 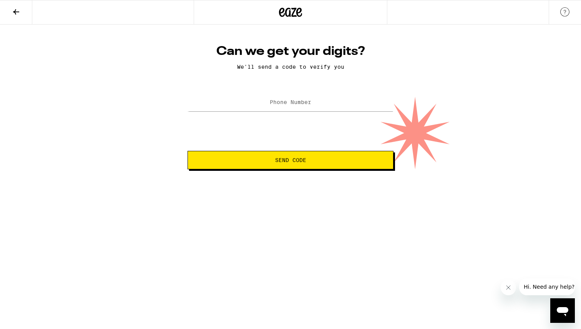 What do you see at coordinates (30, 8) in the screenshot?
I see `span: Hi. Need any help?` at bounding box center [30, 8].